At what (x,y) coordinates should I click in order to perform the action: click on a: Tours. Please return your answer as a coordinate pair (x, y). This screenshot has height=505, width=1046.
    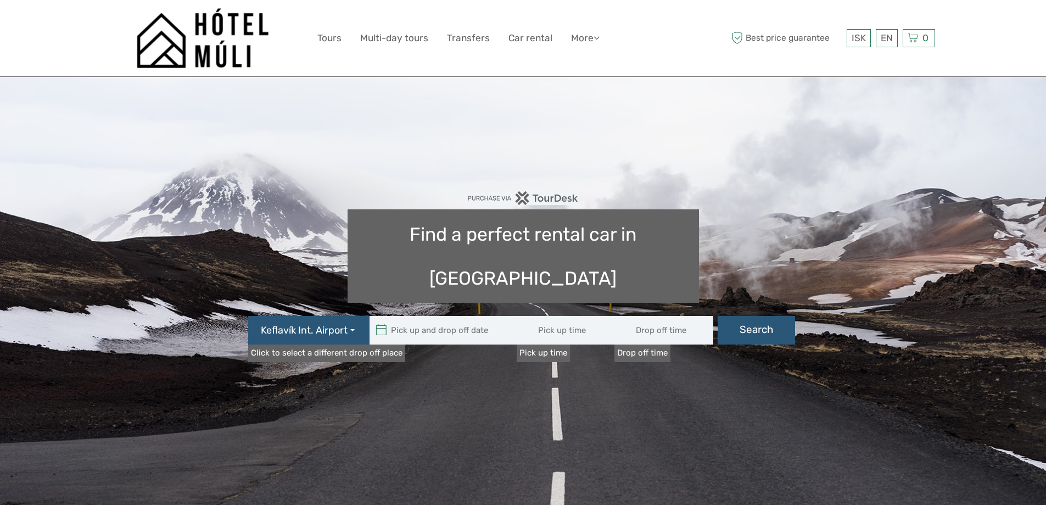
    Looking at the image, I should click on (329, 38).